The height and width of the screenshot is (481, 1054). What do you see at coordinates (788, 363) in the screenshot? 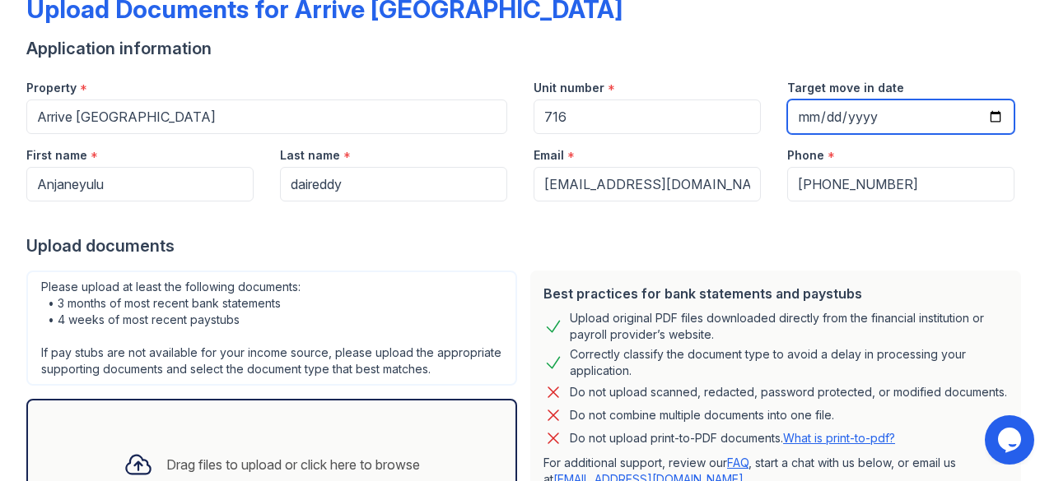
I see `div: Correctly classify the document type to avoid a delay in processing your application.` at bounding box center [788, 363].